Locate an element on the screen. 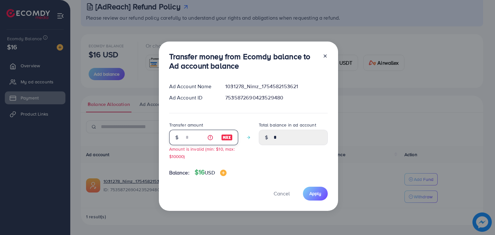  label: Total balance in ad account is located at coordinates (287, 125).